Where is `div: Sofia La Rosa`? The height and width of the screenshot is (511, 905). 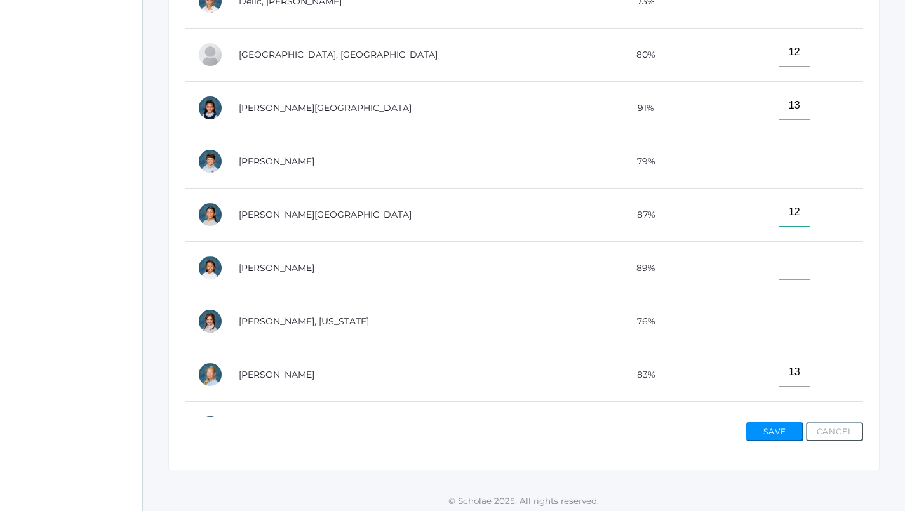 div: Sofia La Rosa is located at coordinates (210, 215).